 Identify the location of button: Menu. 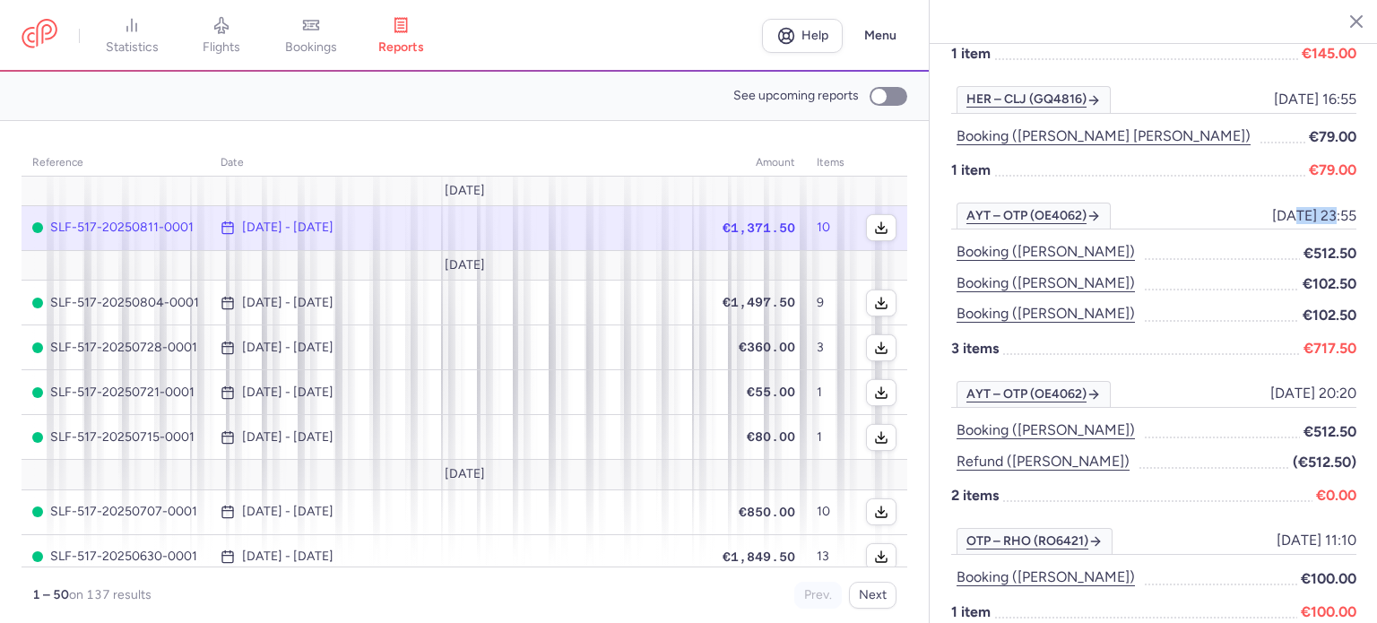
(881, 36).